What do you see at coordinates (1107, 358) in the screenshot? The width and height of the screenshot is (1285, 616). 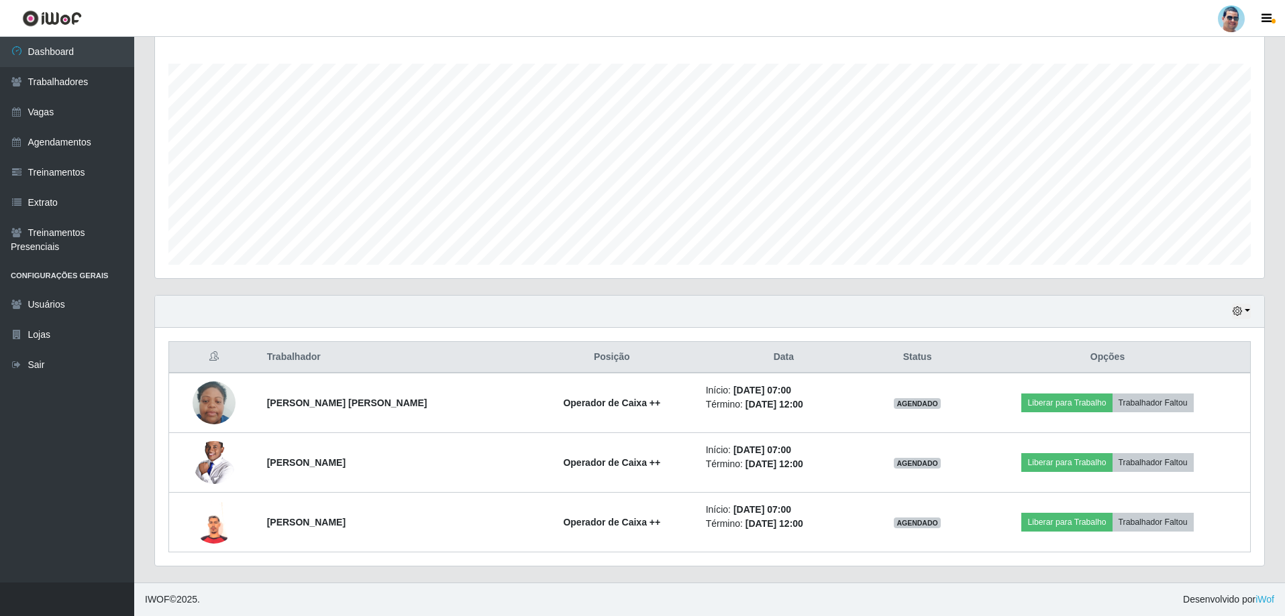 I see `th: Opções` at bounding box center [1107, 358].